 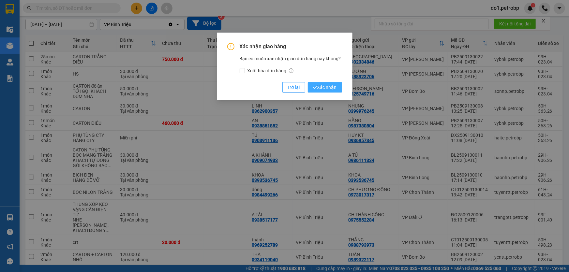 What do you see at coordinates (325, 87) in the screenshot?
I see `span: Xác nhận` at bounding box center [325, 87].